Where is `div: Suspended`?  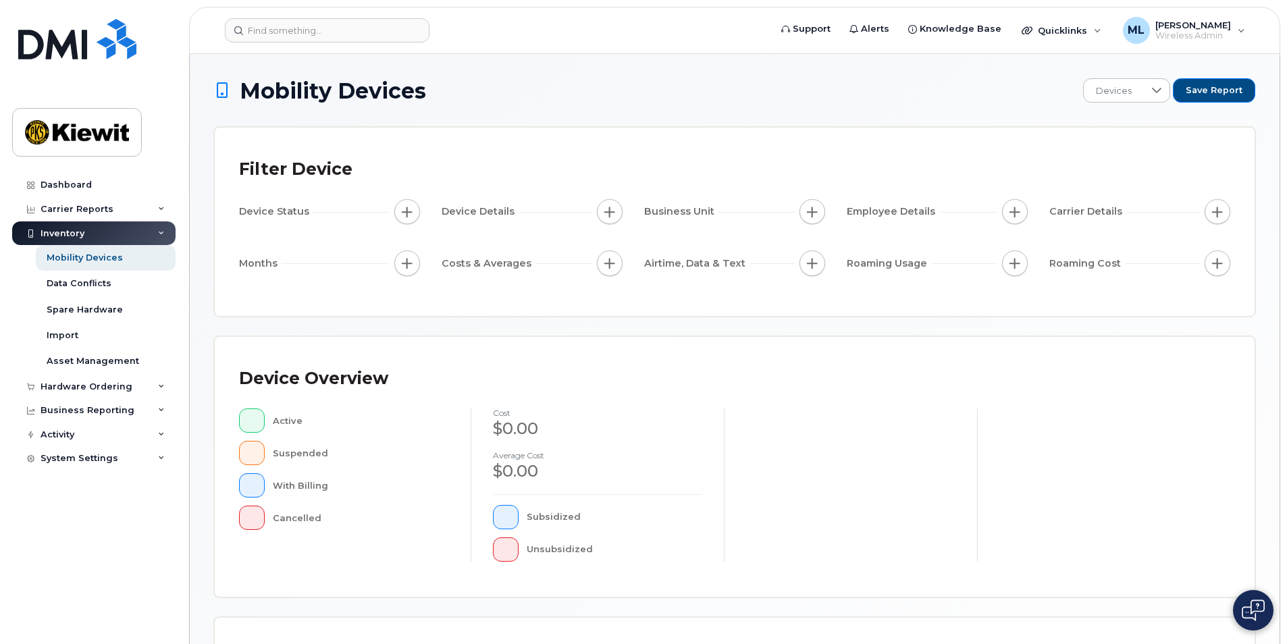
div: Suspended is located at coordinates (361, 453).